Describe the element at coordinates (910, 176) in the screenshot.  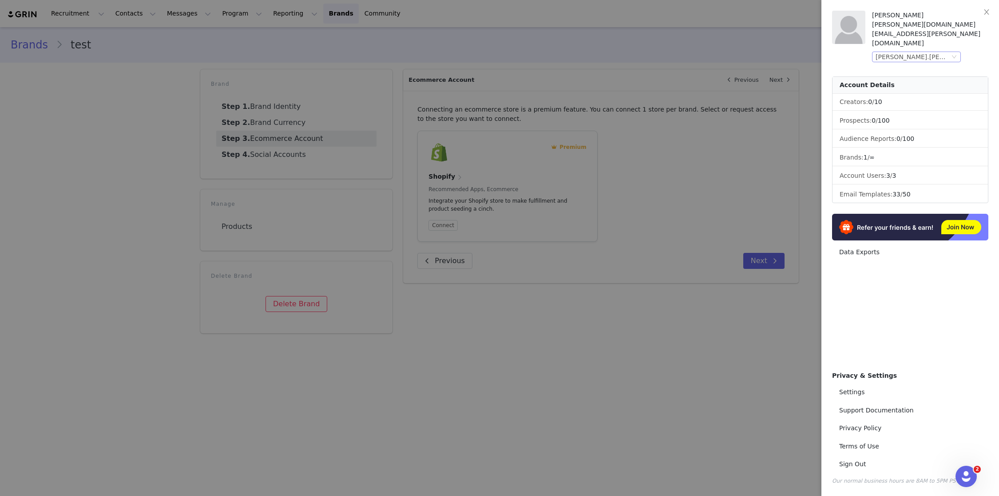
I see `li: Account Users:` at that location.